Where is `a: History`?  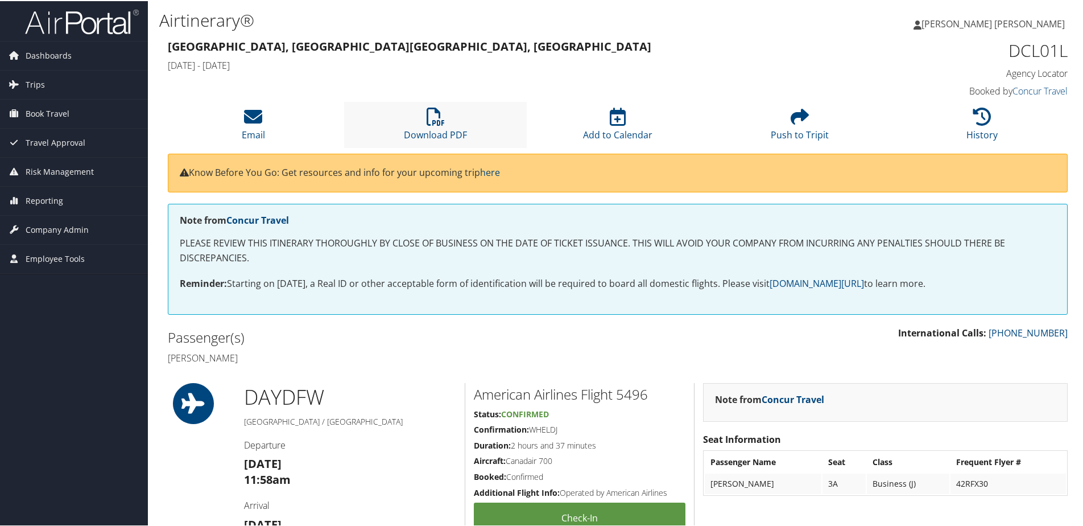
a: History is located at coordinates (982, 126).